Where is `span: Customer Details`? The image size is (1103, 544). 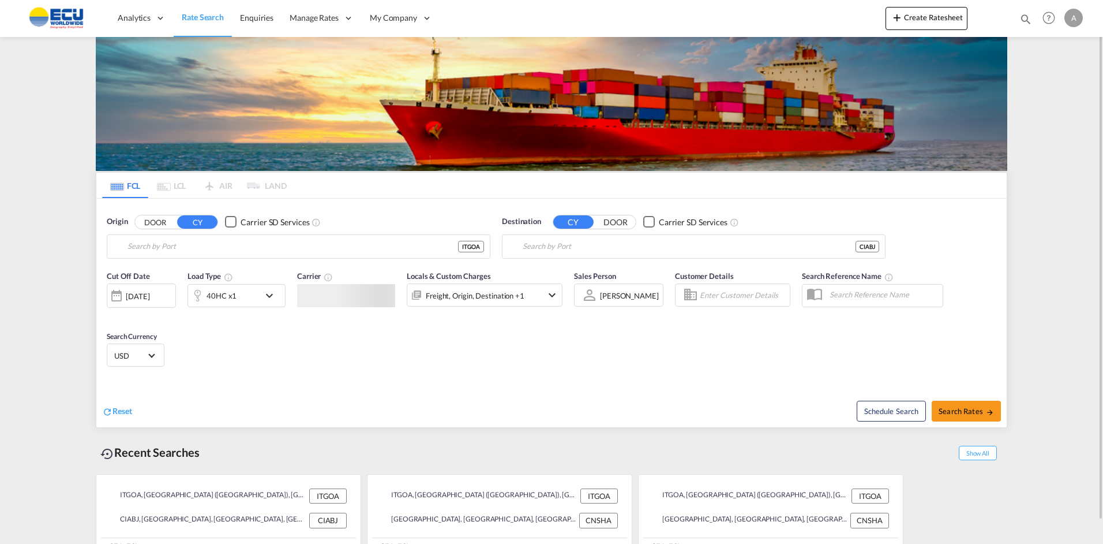
span: Customer Details is located at coordinates (704, 276).